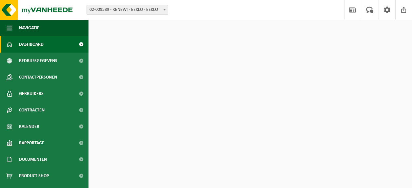 The height and width of the screenshot is (188, 412). I want to click on span: Dashboard, so click(31, 44).